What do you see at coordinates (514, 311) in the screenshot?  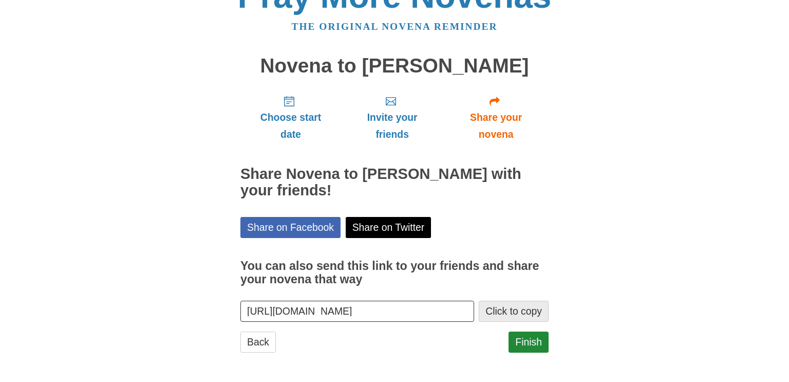 I see `button: Click to copy` at bounding box center [514, 311].